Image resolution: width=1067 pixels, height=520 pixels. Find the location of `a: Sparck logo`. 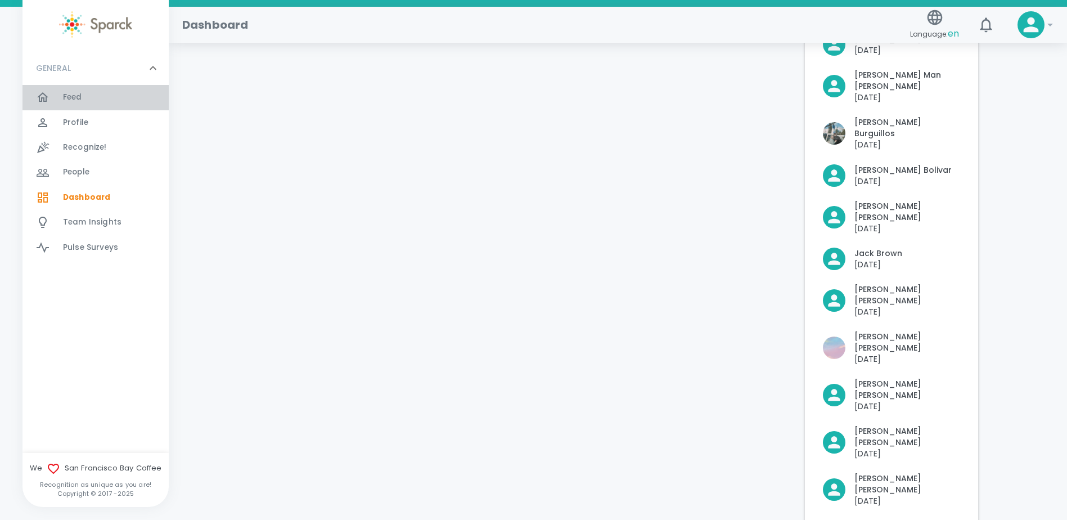

a: Sparck logo is located at coordinates (96, 24).